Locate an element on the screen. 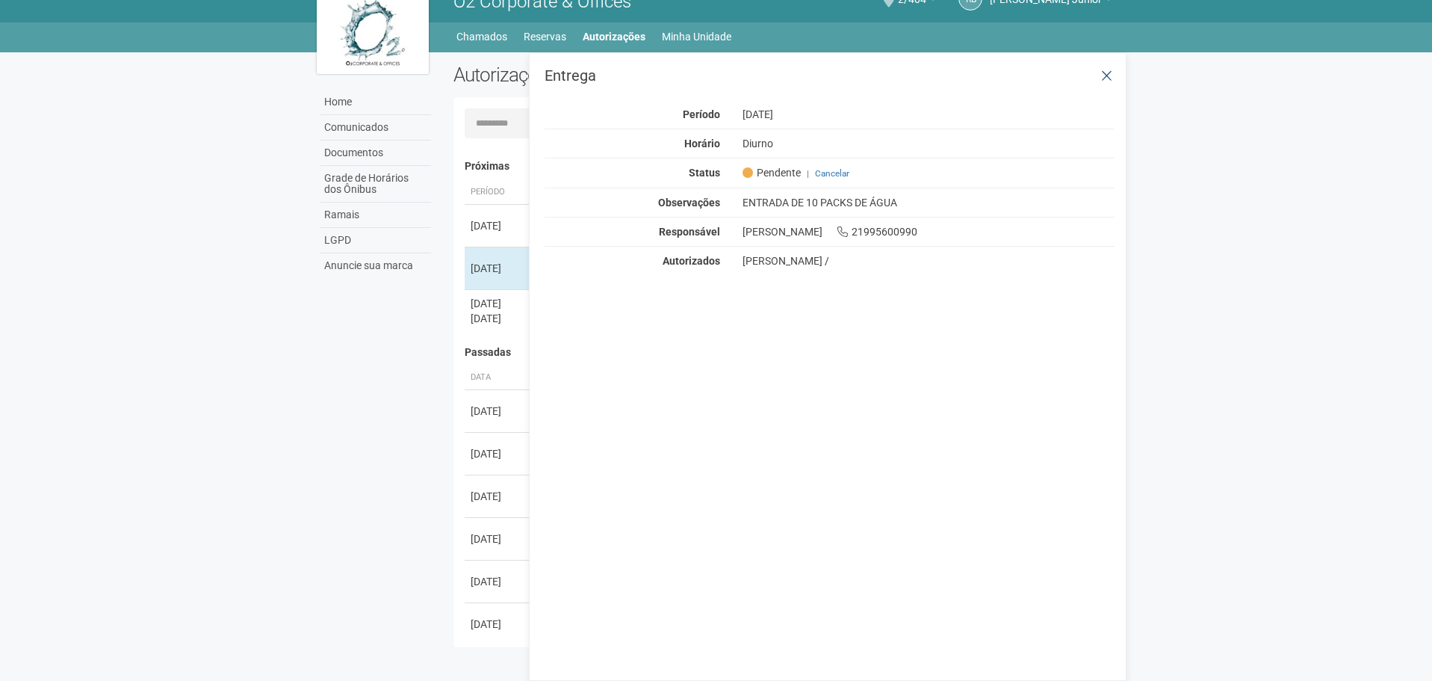 Image resolution: width=1432 pixels, height=681 pixels. strong: Observações is located at coordinates (689, 202).